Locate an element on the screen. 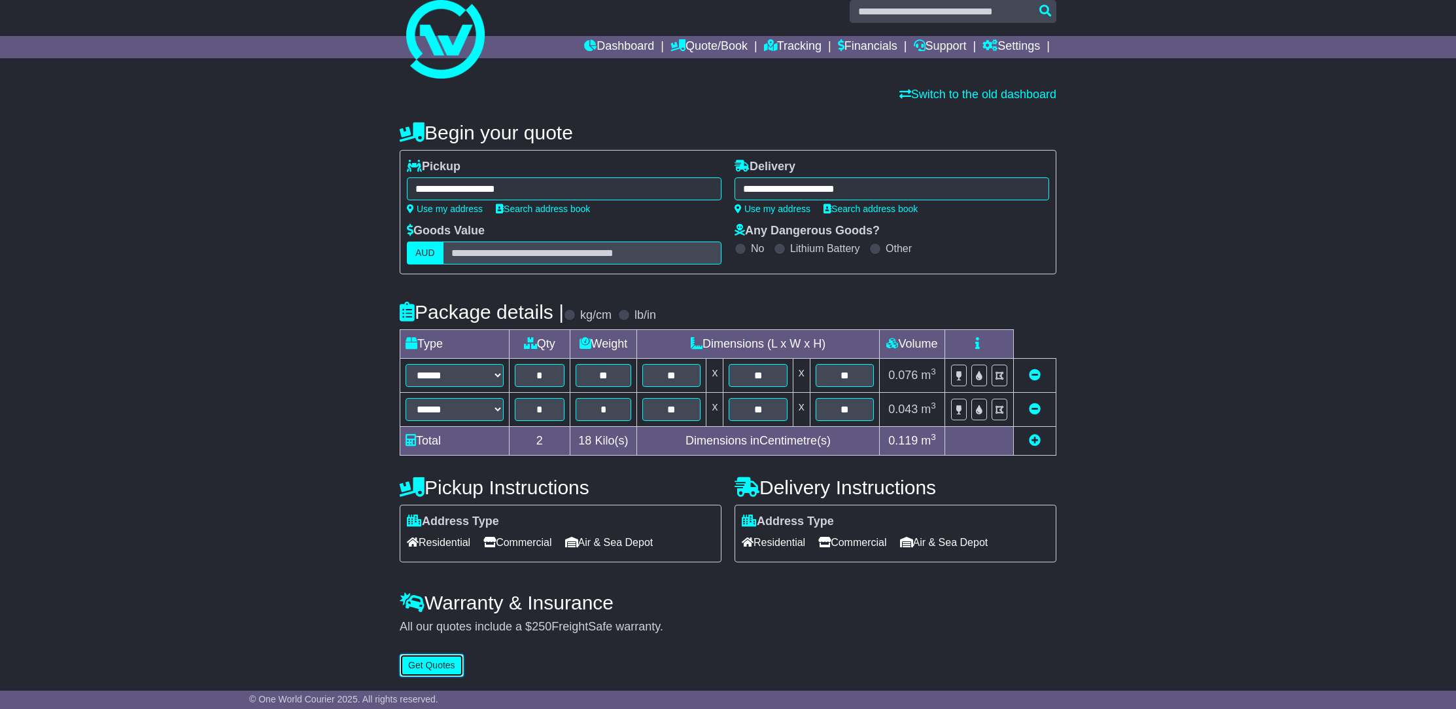  a: Tracking is located at coordinates (793, 47).